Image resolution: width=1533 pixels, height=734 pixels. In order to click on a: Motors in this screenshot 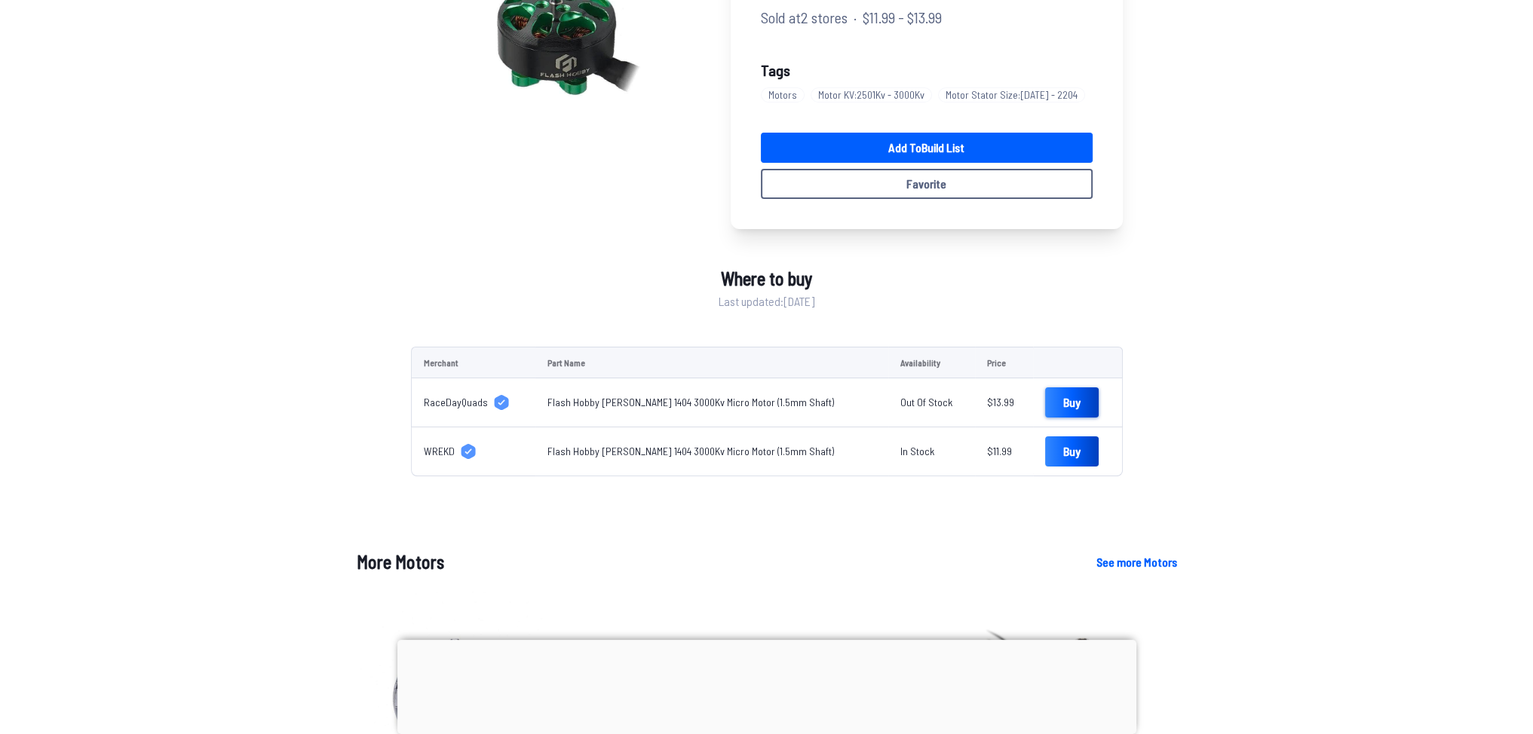, I will do `click(786, 95)`.